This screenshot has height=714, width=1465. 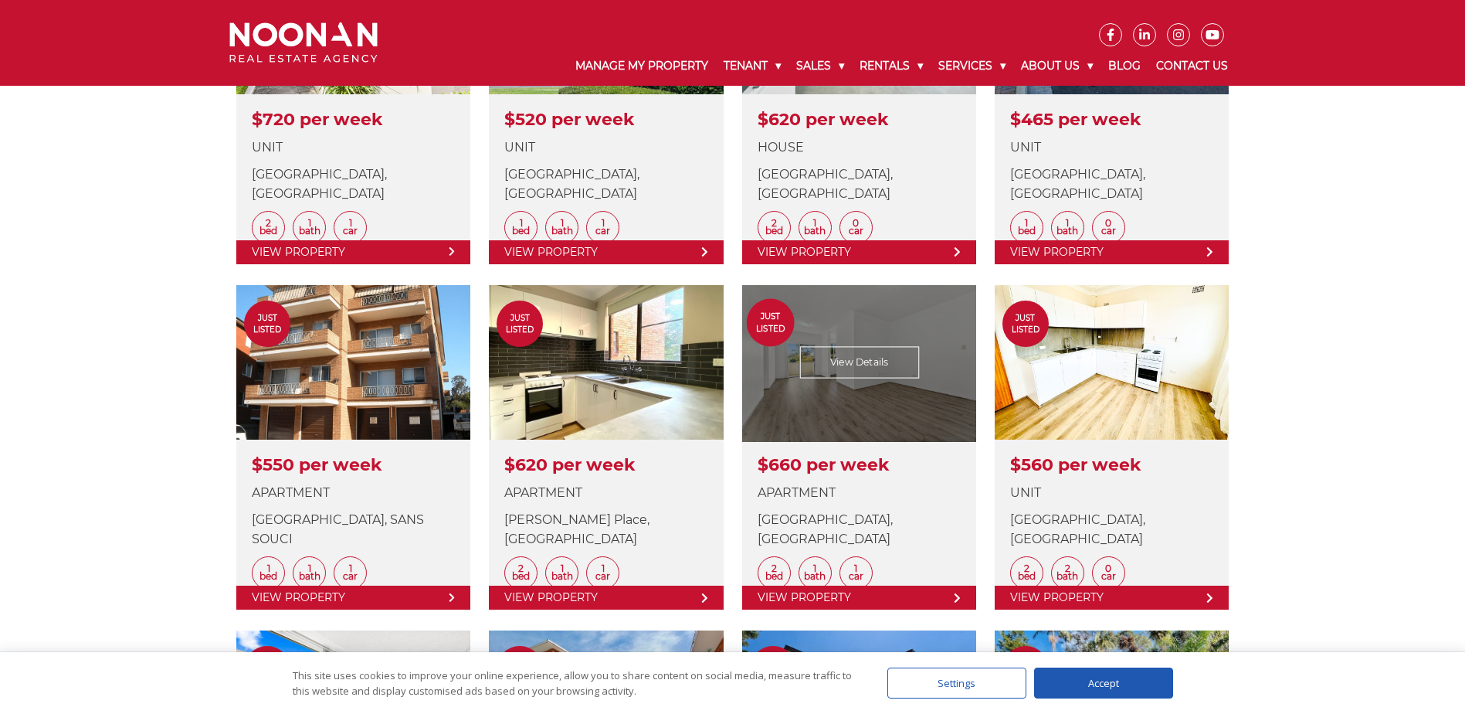 I want to click on a: Sales, so click(x=820, y=66).